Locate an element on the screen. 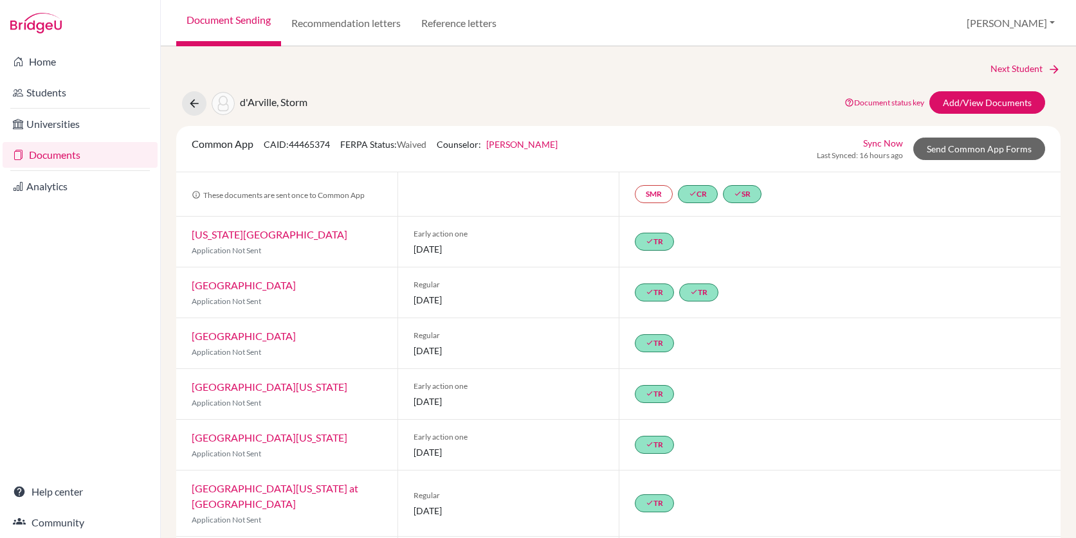 The height and width of the screenshot is (538, 1076). span: Counselor: is located at coordinates (497, 144).